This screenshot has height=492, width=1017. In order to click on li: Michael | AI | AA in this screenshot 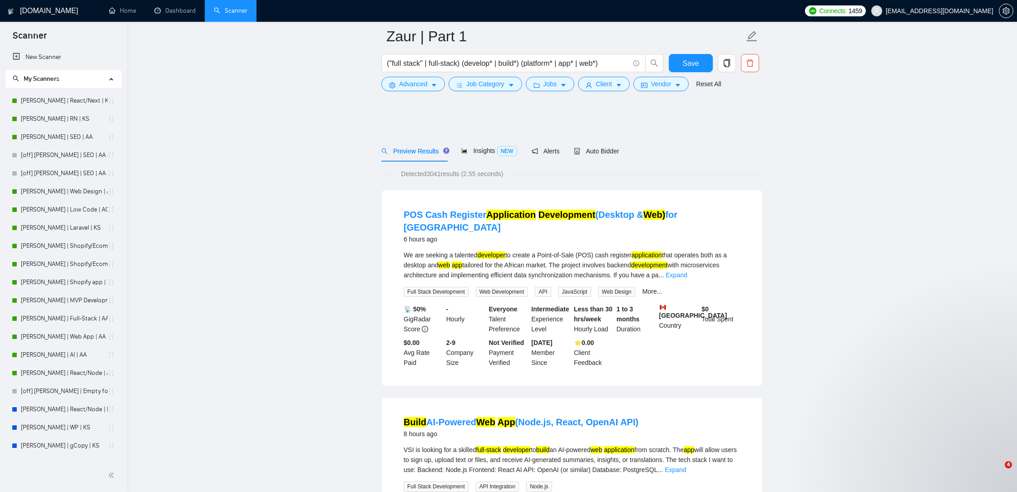, I will do `click(63, 355)`.